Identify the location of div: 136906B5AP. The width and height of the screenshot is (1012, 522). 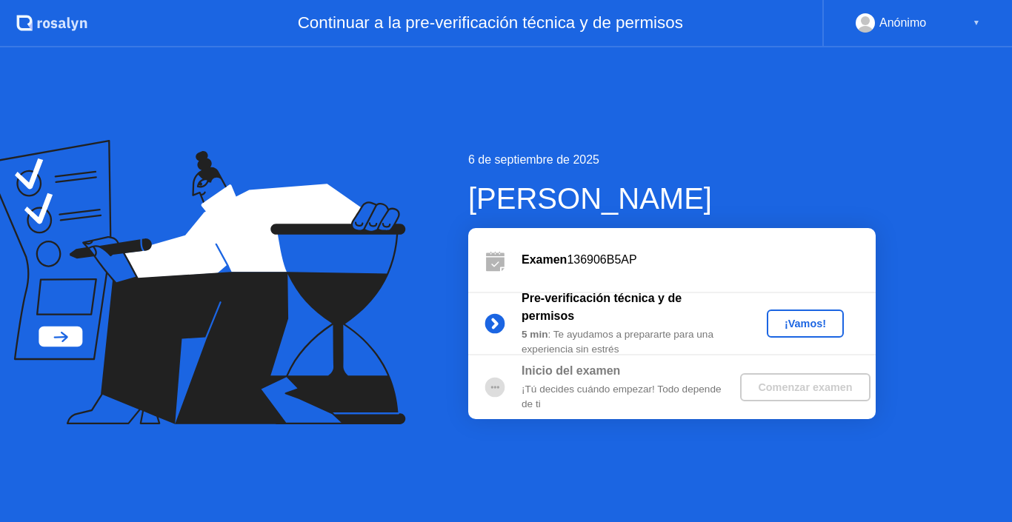
(699, 260).